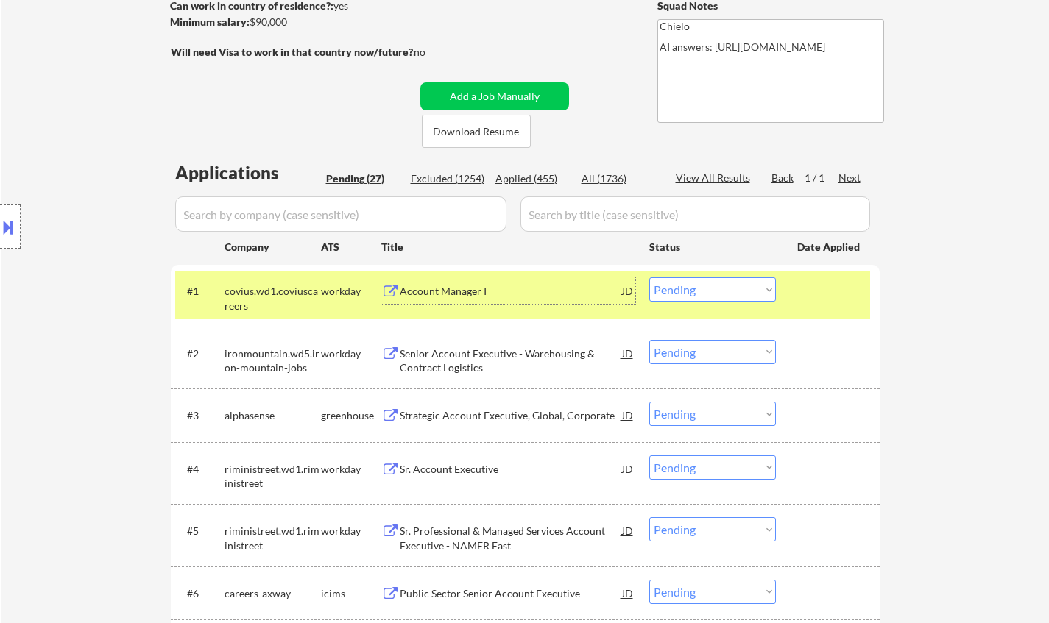 This screenshot has height=623, width=1049. I want to click on div: 1 / 1, so click(821, 178).